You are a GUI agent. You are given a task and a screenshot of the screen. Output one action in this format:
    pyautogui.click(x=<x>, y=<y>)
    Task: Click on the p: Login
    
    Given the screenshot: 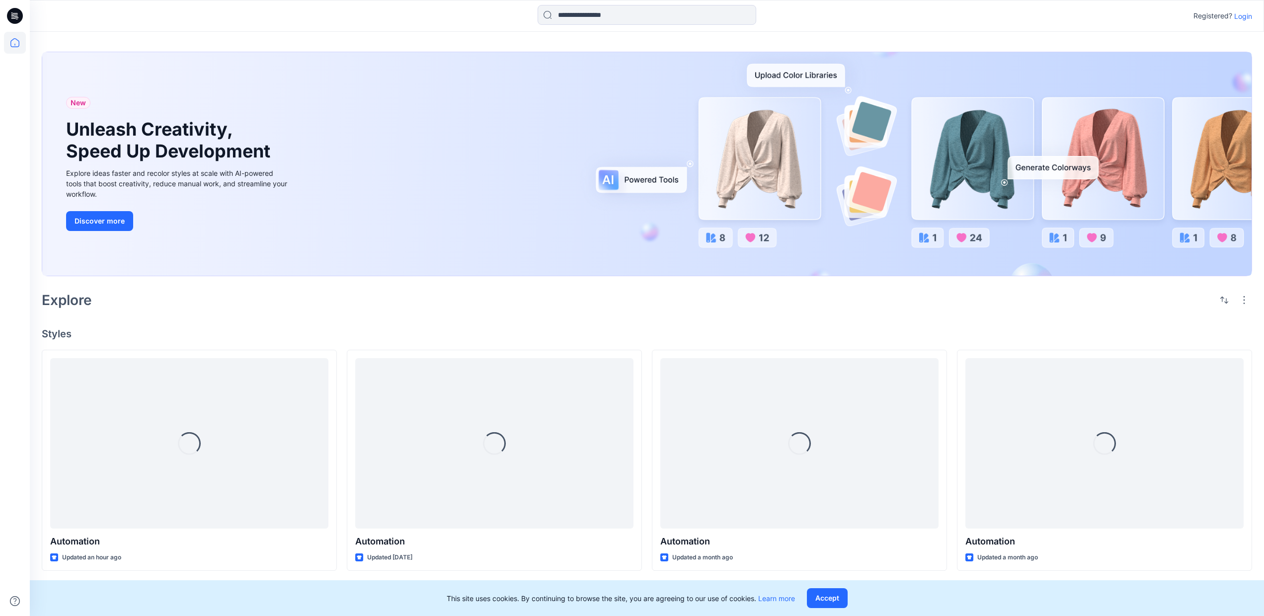 What is the action you would take?
    pyautogui.click(x=1243, y=16)
    